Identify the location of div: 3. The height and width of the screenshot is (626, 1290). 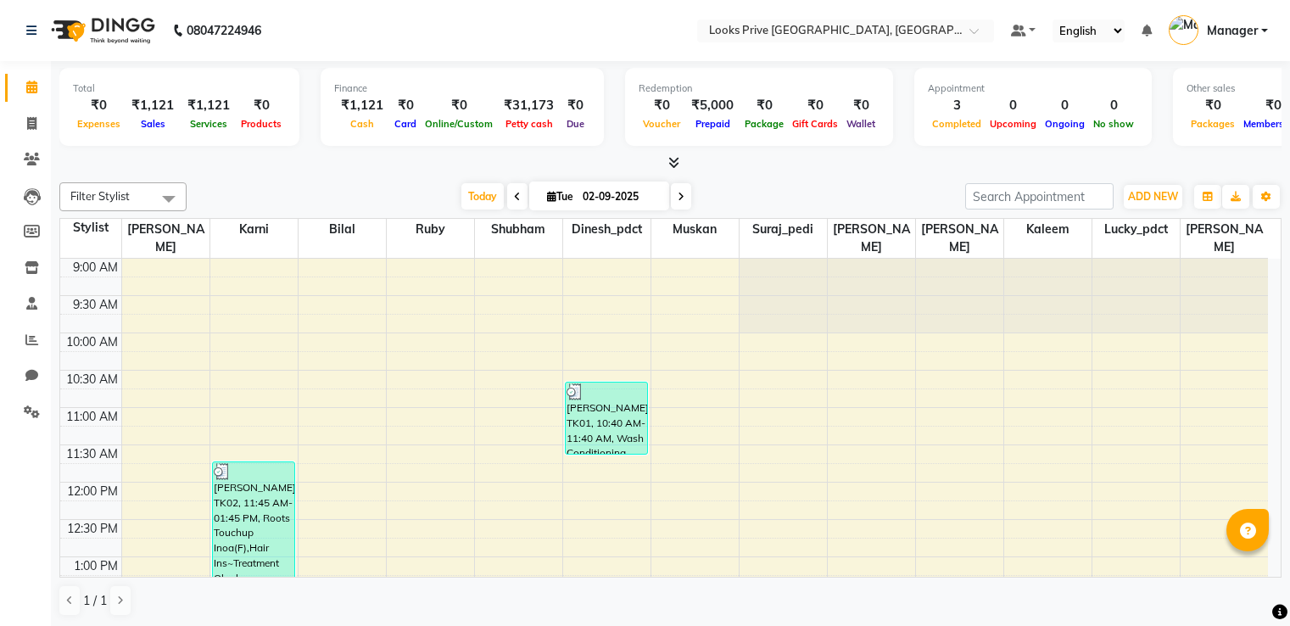
(957, 105).